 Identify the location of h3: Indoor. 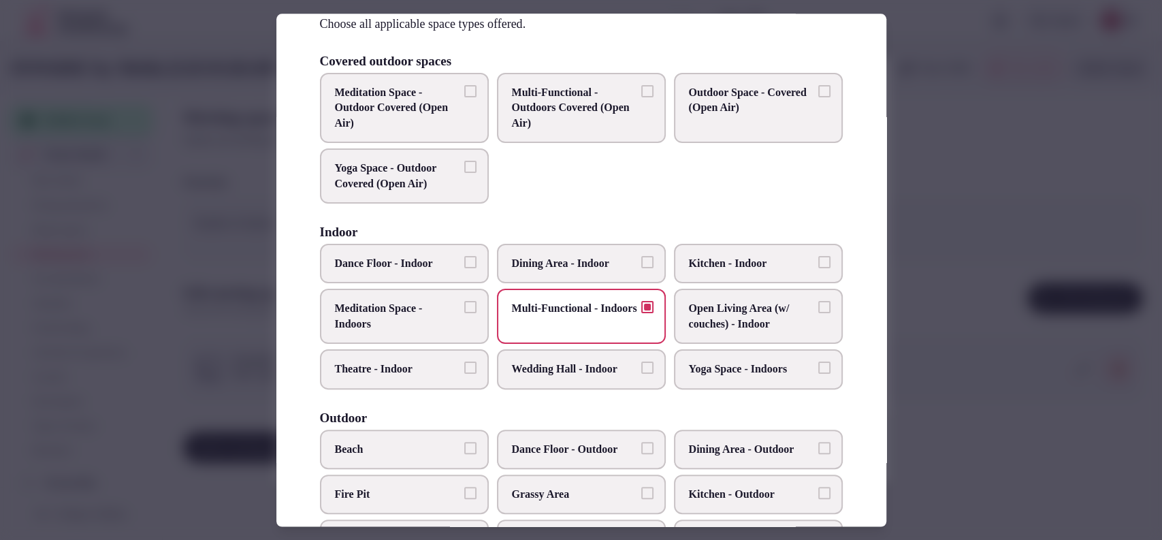
(339, 232).